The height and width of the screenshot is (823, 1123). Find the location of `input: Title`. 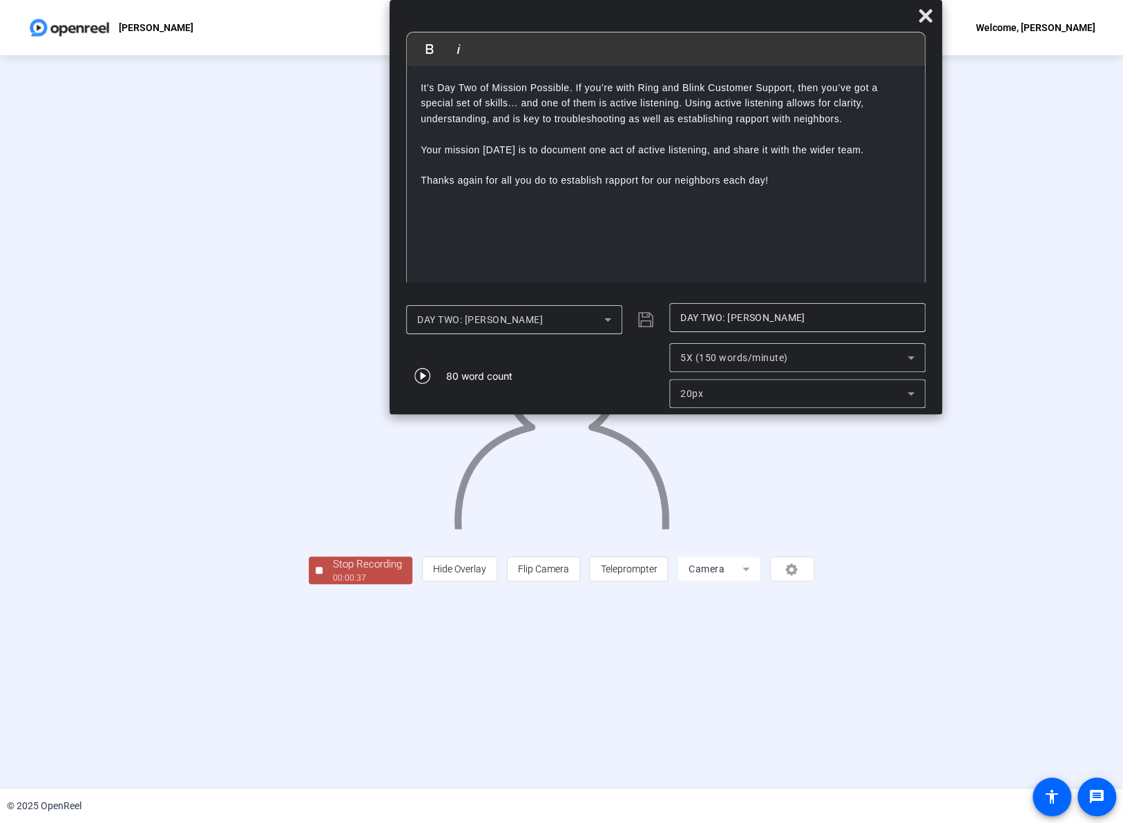

input: Title is located at coordinates (797, 318).